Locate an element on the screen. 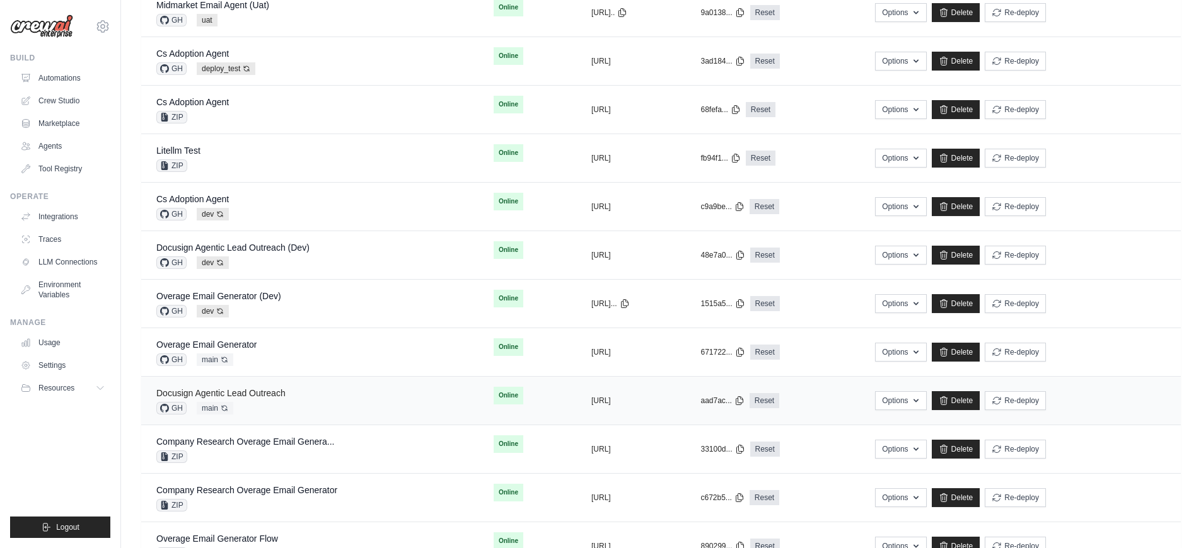 This screenshot has height=548, width=1201. a: Company Research Overage Email Genera... is located at coordinates (245, 442).